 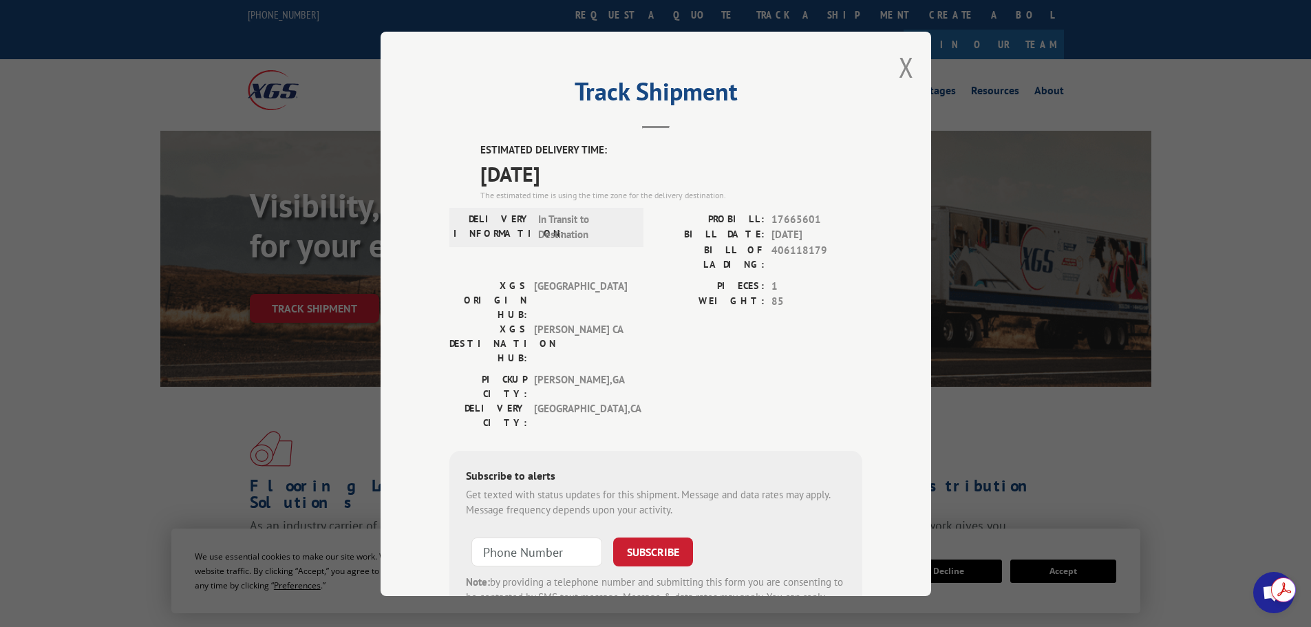 What do you see at coordinates (653, 551) in the screenshot?
I see `button: SUBSCRIBE` at bounding box center [653, 551].